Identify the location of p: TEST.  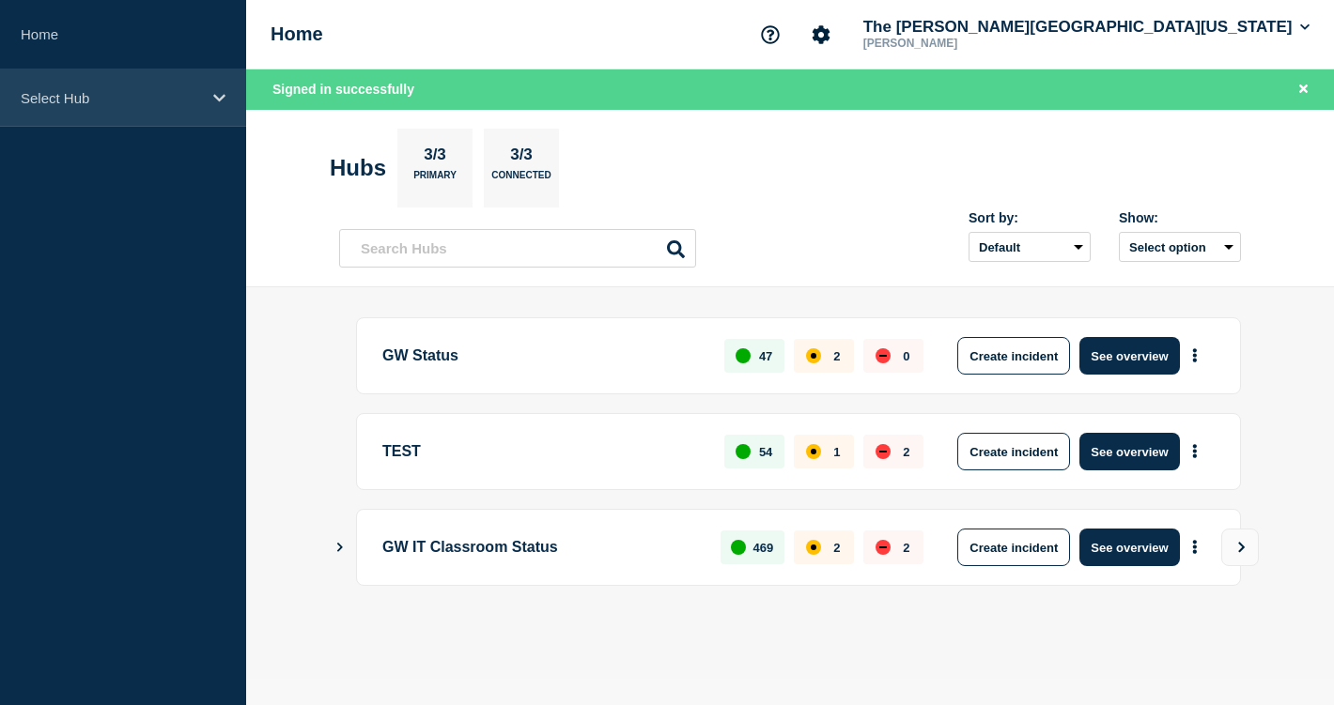
(542, 452).